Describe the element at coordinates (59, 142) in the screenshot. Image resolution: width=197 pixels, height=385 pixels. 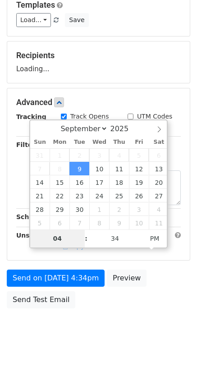
I see `span: Mon` at that location.